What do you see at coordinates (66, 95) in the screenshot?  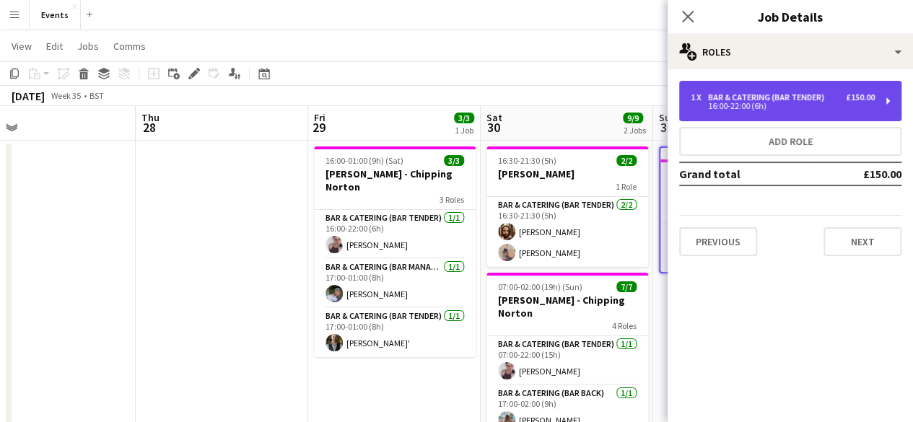 I see `span: Week 35` at bounding box center [66, 95].